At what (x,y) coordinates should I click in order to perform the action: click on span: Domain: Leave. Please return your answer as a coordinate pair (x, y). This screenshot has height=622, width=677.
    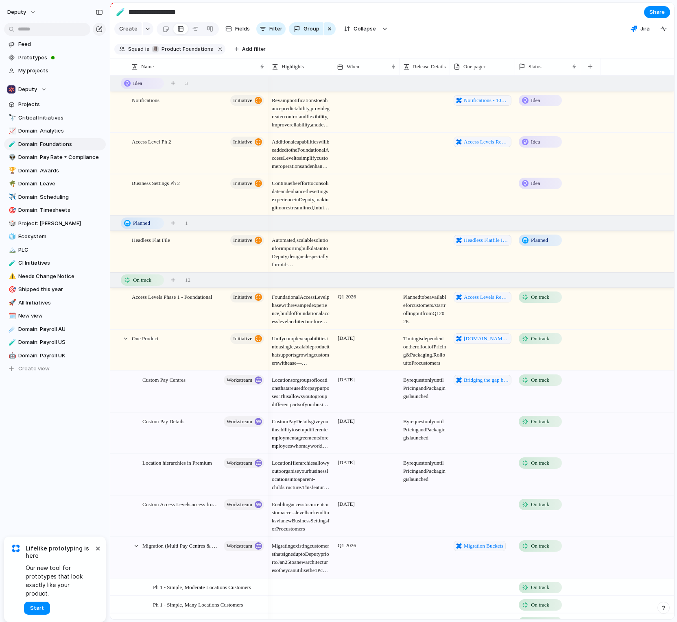
    Looking at the image, I should click on (61, 184).